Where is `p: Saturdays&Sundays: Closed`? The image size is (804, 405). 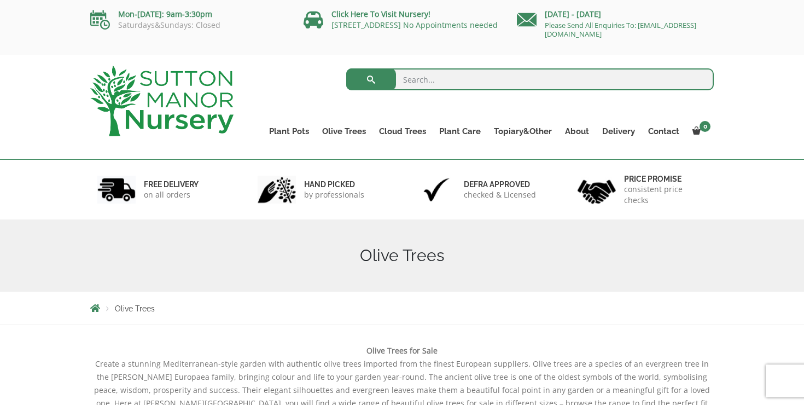
p: Saturdays&Sundays: Closed is located at coordinates (189, 25).